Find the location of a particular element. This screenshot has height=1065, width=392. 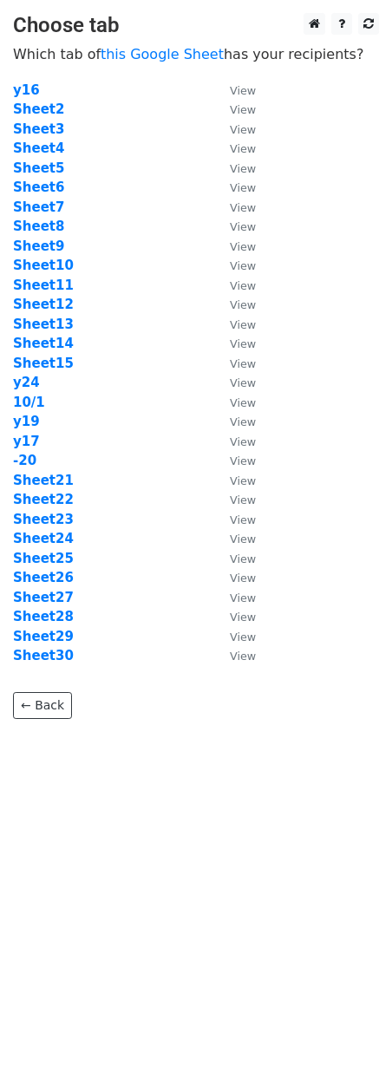

a: 10/1 is located at coordinates (29, 403).